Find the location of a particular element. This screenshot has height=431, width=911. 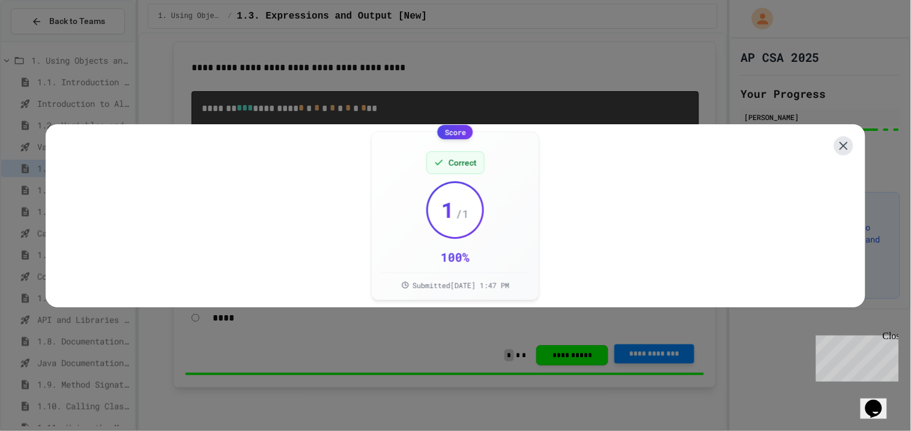

div: 100 % is located at coordinates (455, 257).